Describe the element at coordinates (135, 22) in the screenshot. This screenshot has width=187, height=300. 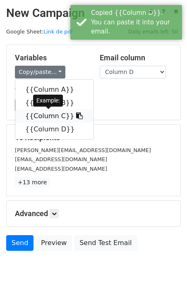
I see `div: Copied {{Column D}}. You can paste it into your email.` at that location.